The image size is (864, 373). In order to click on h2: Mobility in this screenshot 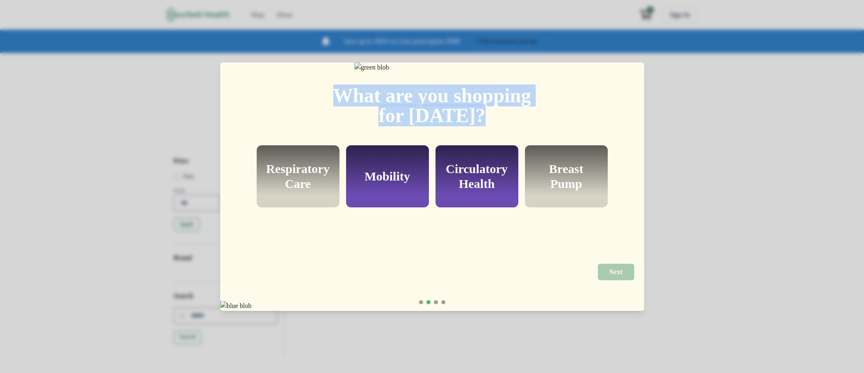, I will do `click(387, 176)`.